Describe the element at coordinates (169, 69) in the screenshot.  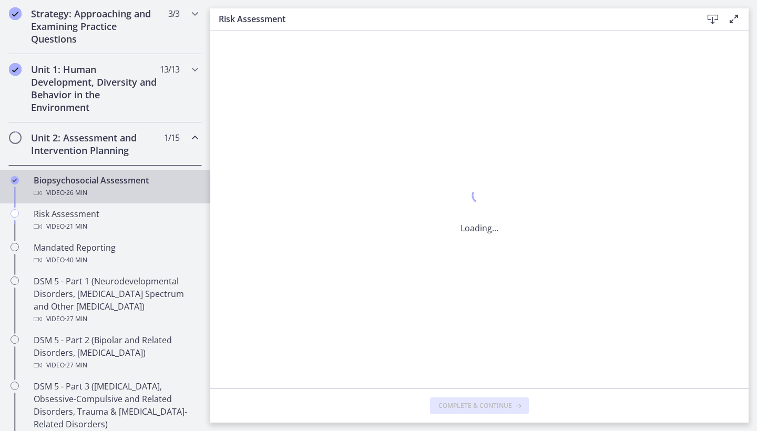
I see `span: 13 / 13` at that location.